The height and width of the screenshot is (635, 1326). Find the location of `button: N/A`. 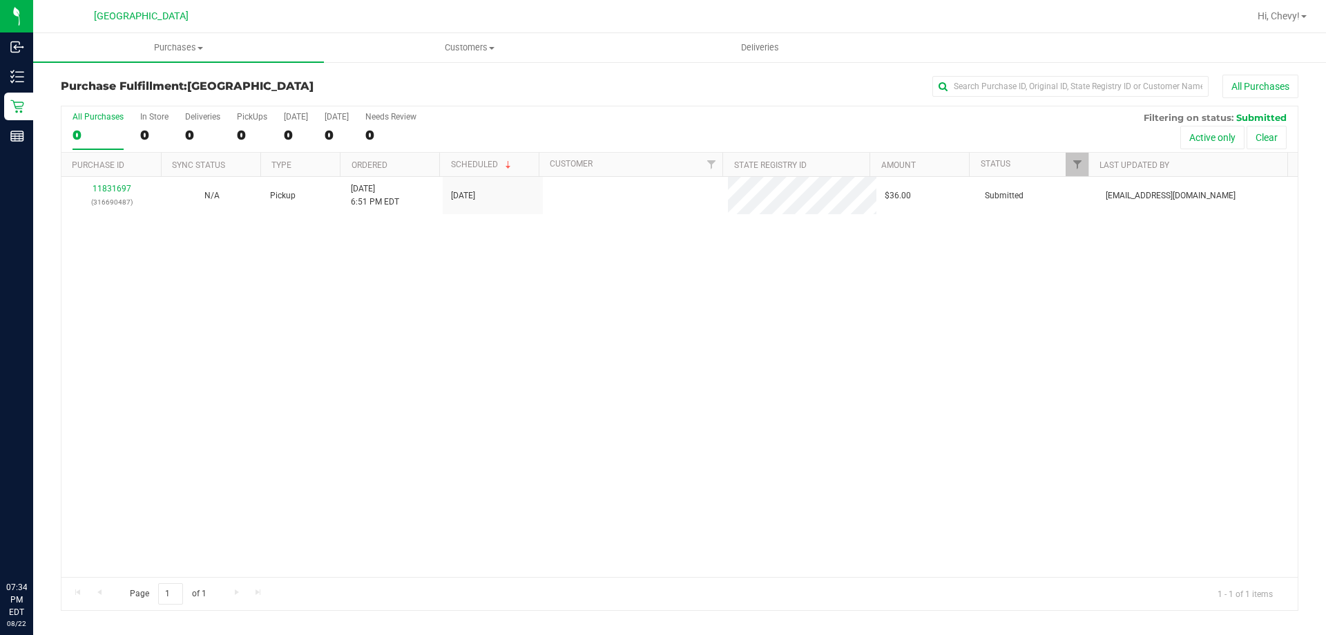

button: N/A is located at coordinates (212, 195).